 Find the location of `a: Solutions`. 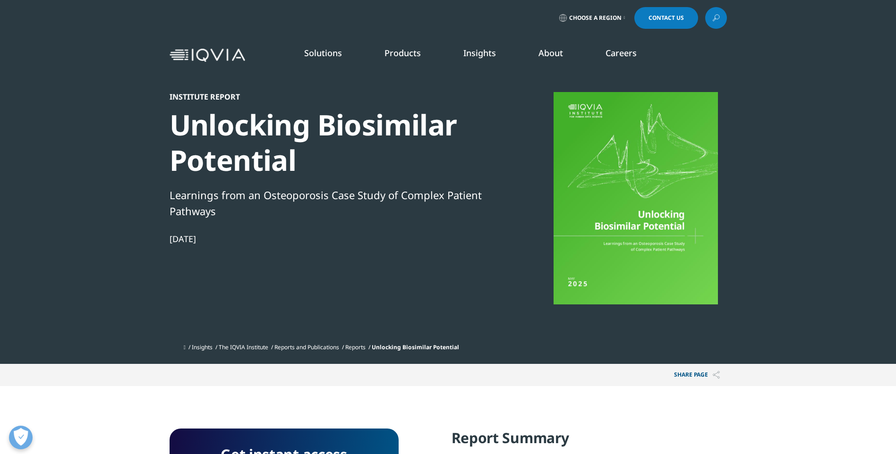

a: Solutions is located at coordinates (323, 53).